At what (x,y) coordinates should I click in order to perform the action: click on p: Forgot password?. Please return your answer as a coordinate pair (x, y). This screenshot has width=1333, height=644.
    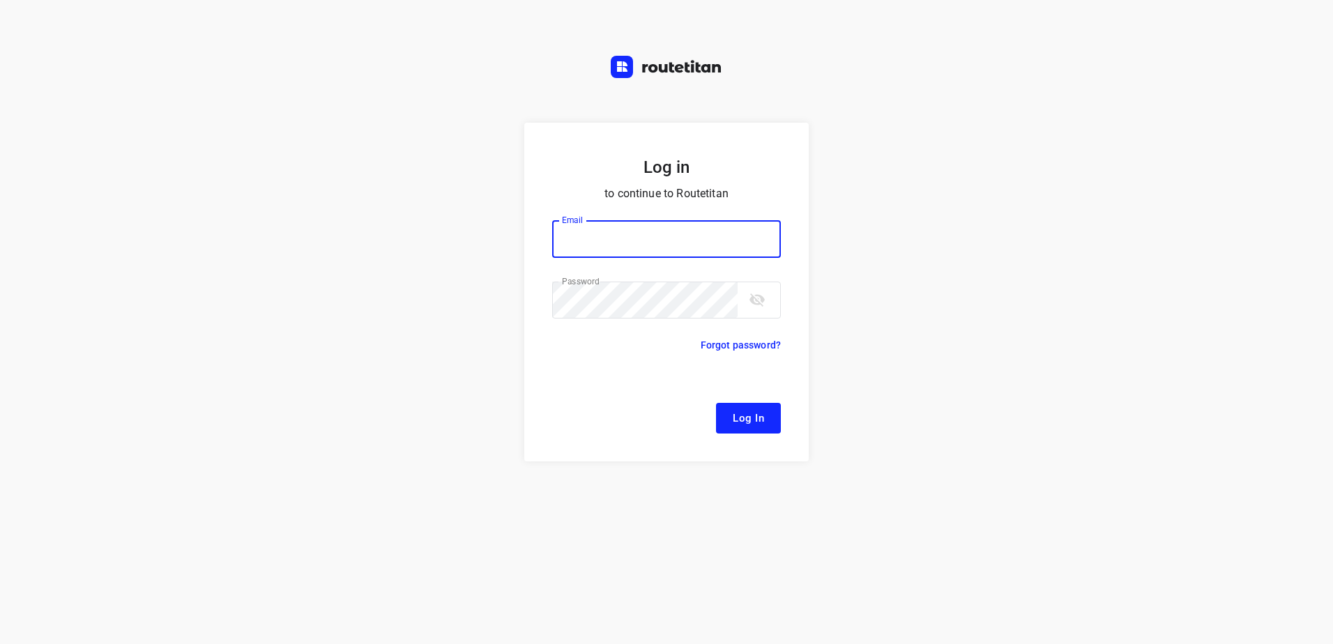
    Looking at the image, I should click on (741, 345).